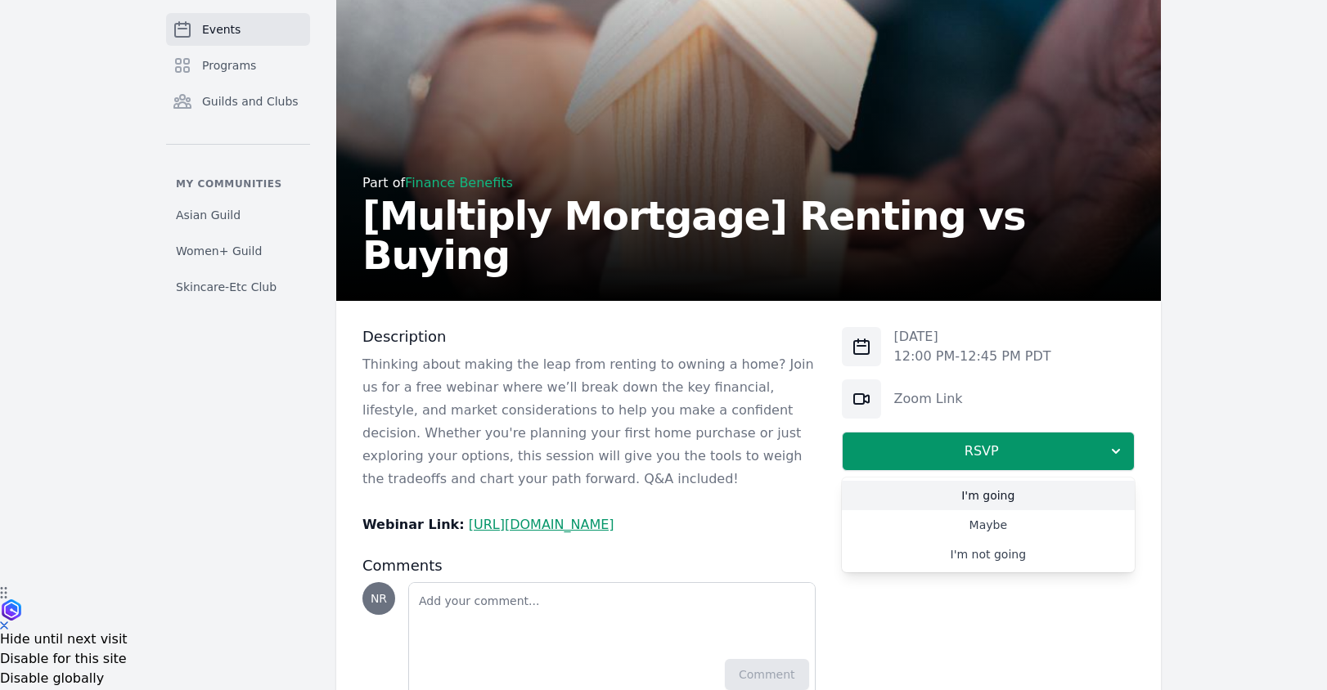 This screenshot has width=1327, height=690. I want to click on span: Skincare-Etc Club, so click(226, 287).